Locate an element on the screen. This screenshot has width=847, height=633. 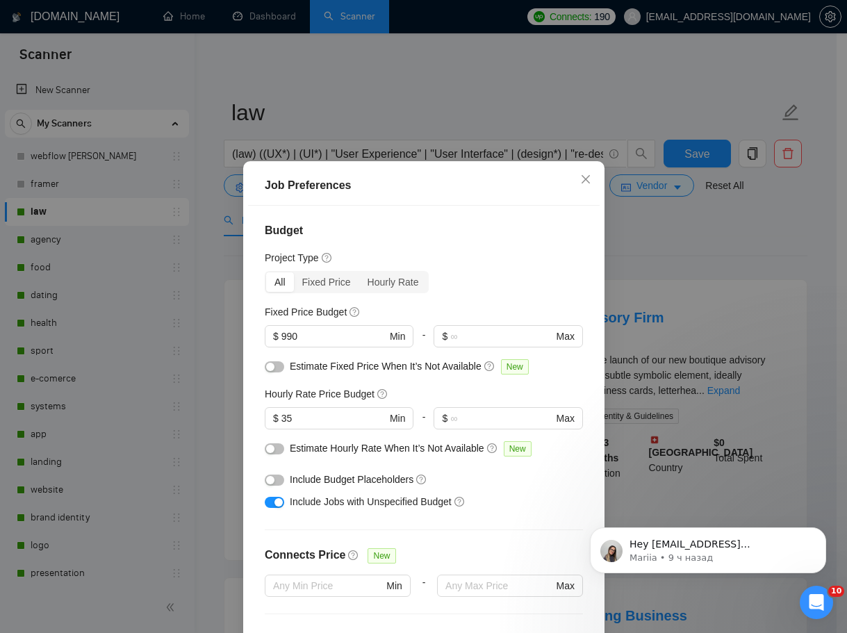
div: Fixed Price is located at coordinates (326, 282).